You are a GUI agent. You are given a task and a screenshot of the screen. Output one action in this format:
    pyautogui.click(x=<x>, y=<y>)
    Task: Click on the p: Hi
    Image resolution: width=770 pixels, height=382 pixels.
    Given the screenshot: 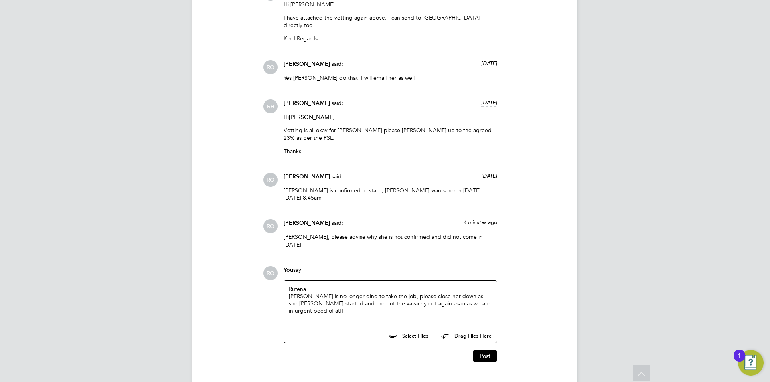 What is the action you would take?
    pyautogui.click(x=390, y=117)
    